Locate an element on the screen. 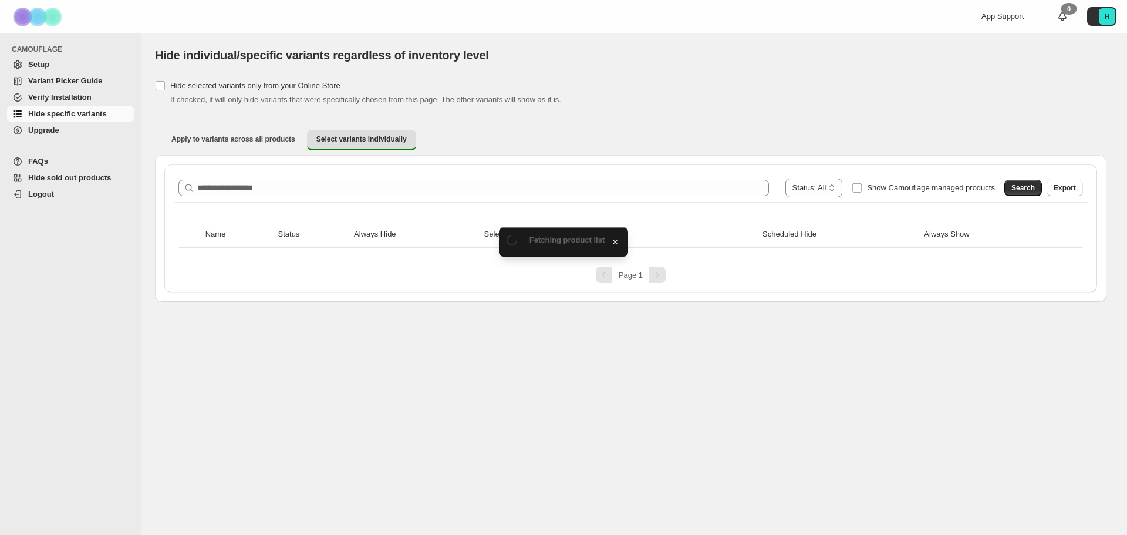 The width and height of the screenshot is (1127, 535). a: Variant Picker Guide is located at coordinates (70, 81).